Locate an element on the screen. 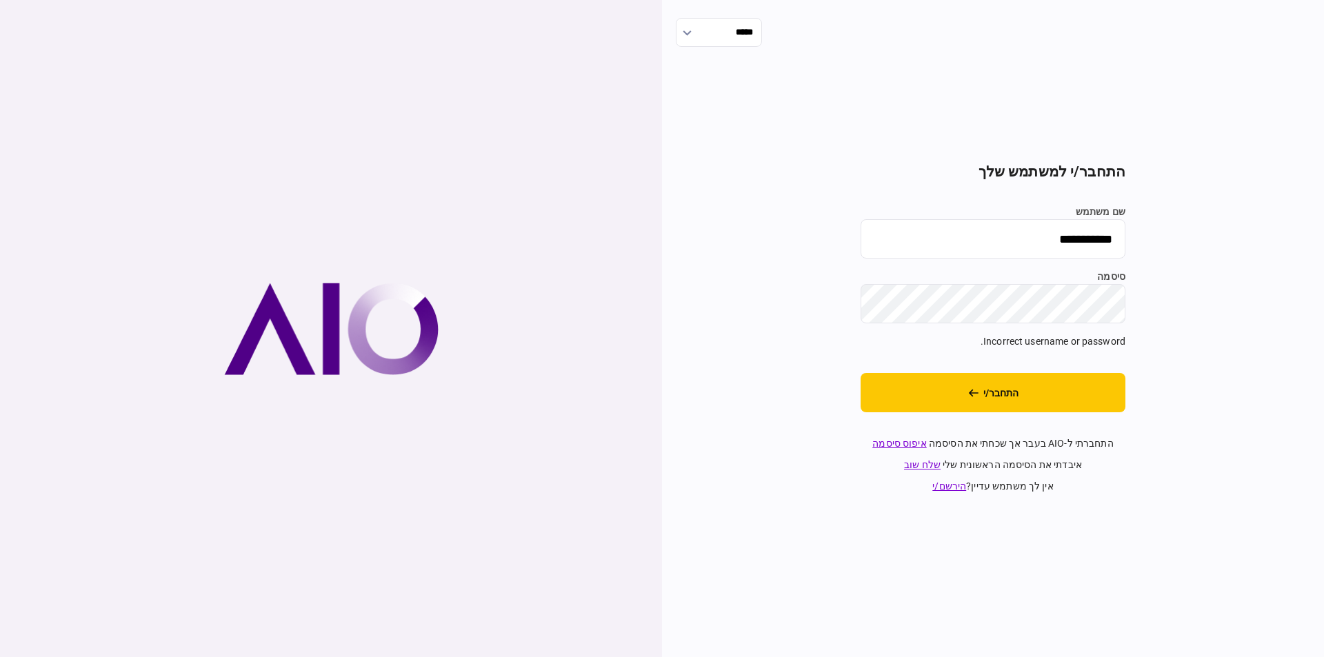 The image size is (1324, 657). div: Incorrect username or password. is located at coordinates (993, 341).